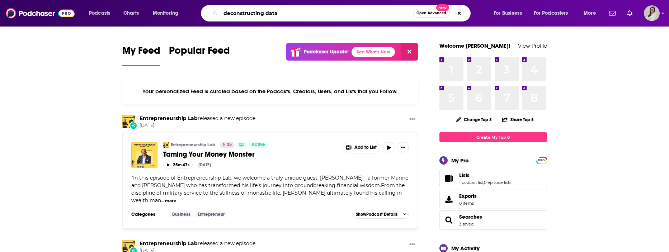  Describe the element at coordinates (165, 13) in the screenshot. I see `span: Monitoring` at that location.